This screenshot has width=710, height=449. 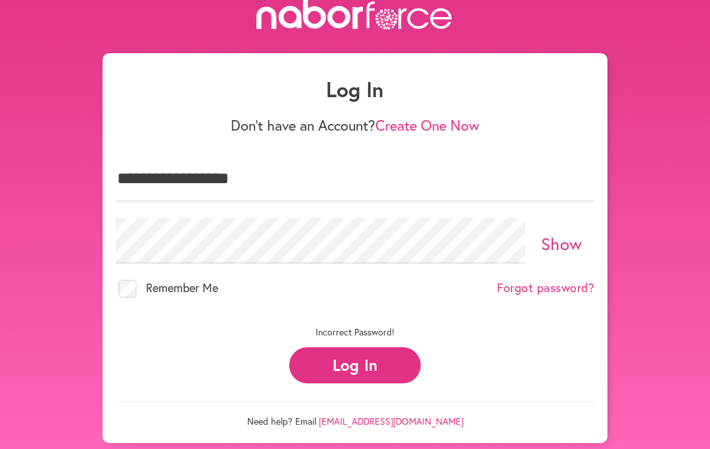 What do you see at coordinates (355, 332) in the screenshot?
I see `p: Incorrect Password!` at bounding box center [355, 332].